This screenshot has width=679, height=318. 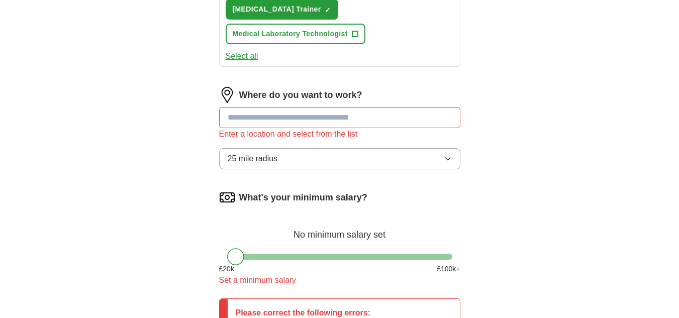 What do you see at coordinates (227, 198) in the screenshot?
I see `img: salary.png` at bounding box center [227, 198].